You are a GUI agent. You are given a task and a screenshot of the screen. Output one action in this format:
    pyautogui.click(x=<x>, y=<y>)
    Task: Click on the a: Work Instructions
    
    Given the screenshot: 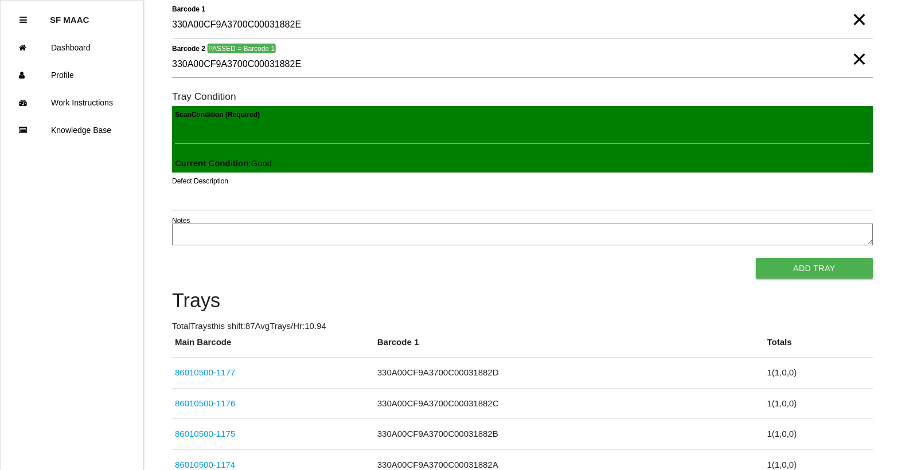 What is the action you would take?
    pyautogui.click(x=72, y=103)
    